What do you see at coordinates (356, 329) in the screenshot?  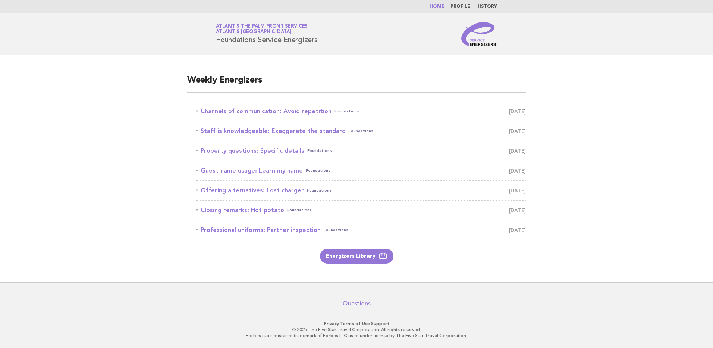 I see `p: © 2025 The Five Star Travel Corporation. All rights reserved.` at bounding box center [356, 329].